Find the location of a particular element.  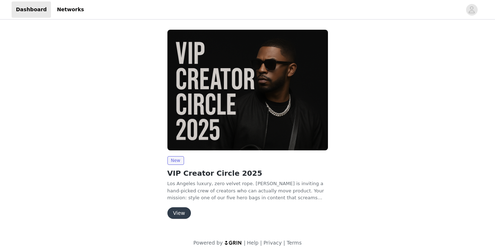

div: avatar is located at coordinates (472, 10).